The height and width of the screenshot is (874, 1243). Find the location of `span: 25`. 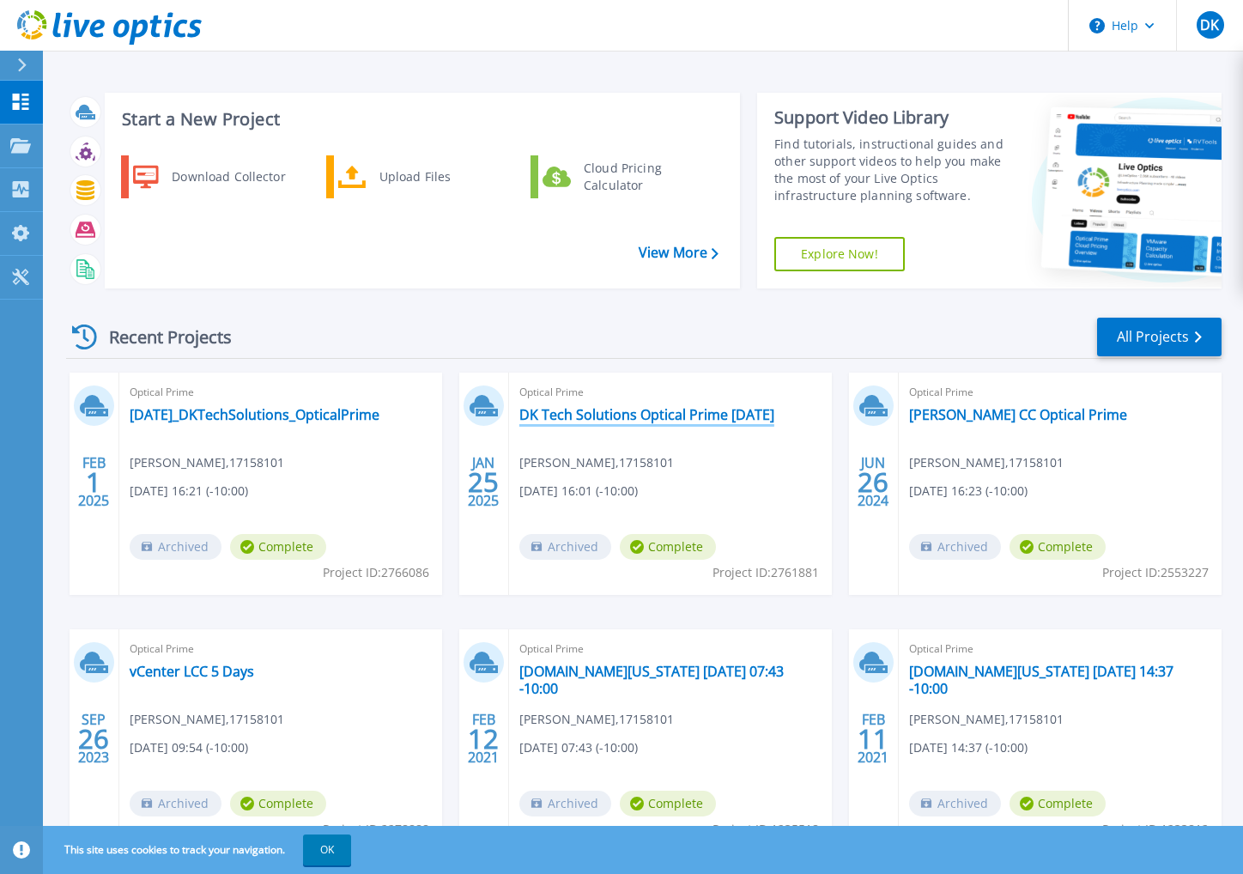

span: 25 is located at coordinates (483, 481).